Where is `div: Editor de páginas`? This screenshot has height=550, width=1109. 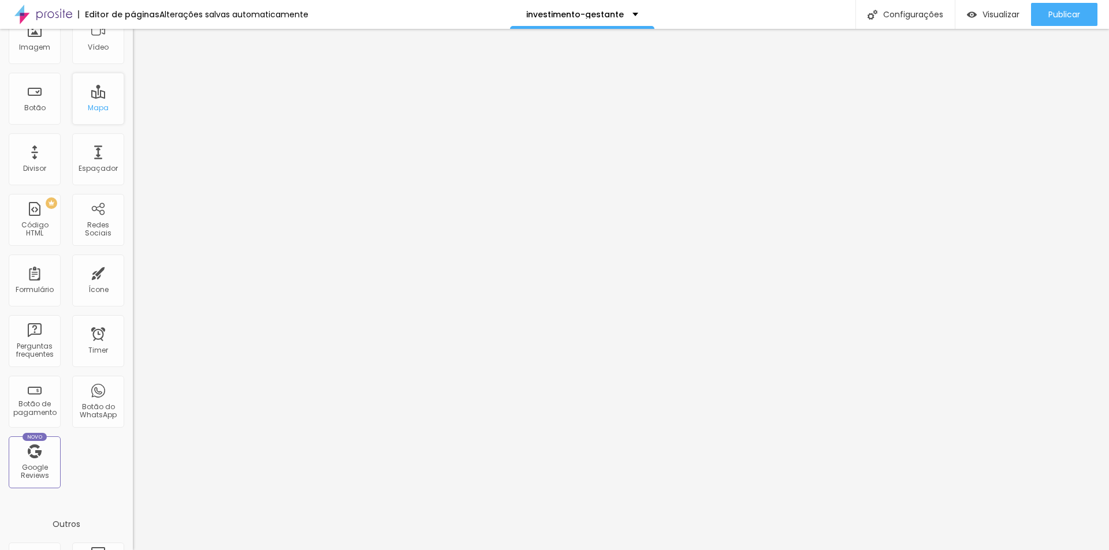
div: Editor de páginas is located at coordinates (118, 14).